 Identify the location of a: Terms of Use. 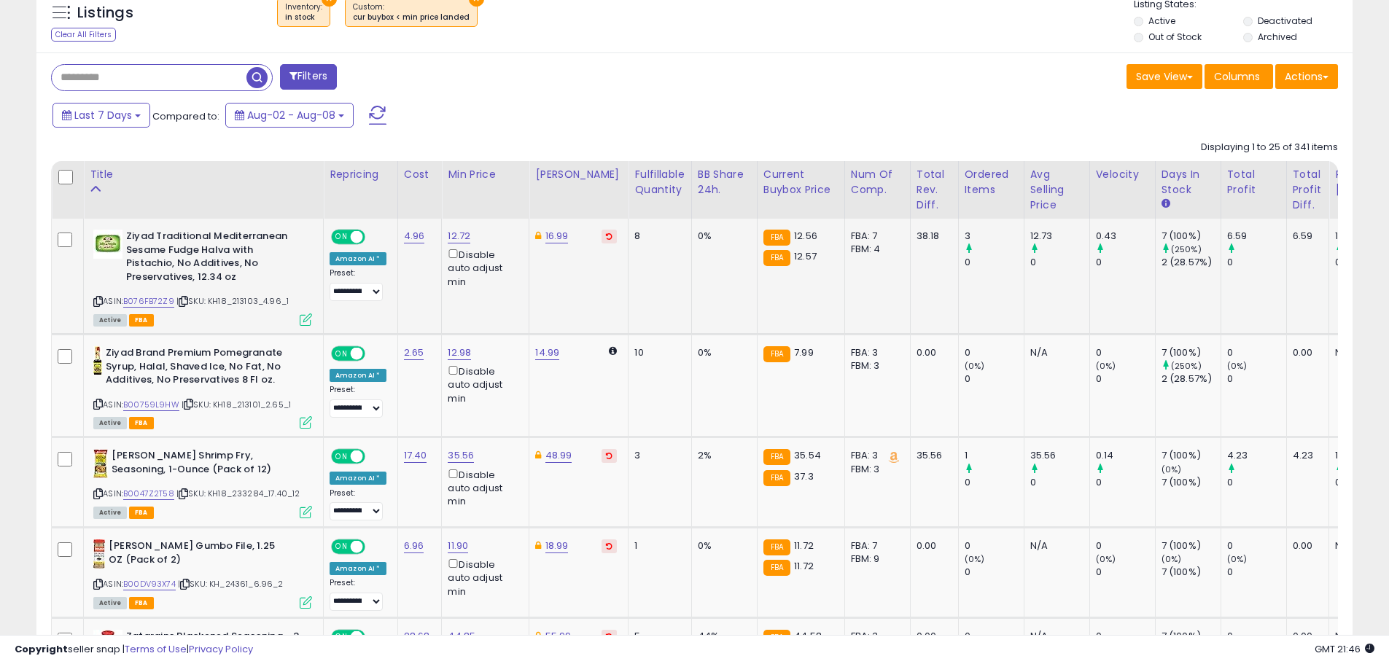
(155, 649).